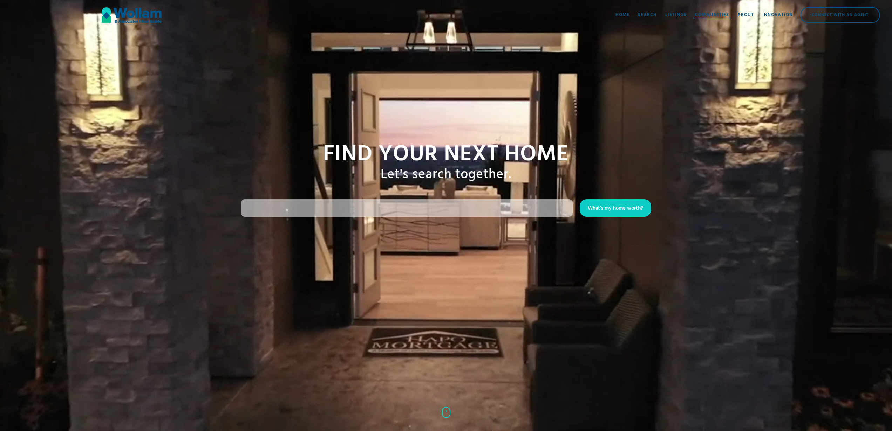  I want to click on a: Search, so click(647, 15).